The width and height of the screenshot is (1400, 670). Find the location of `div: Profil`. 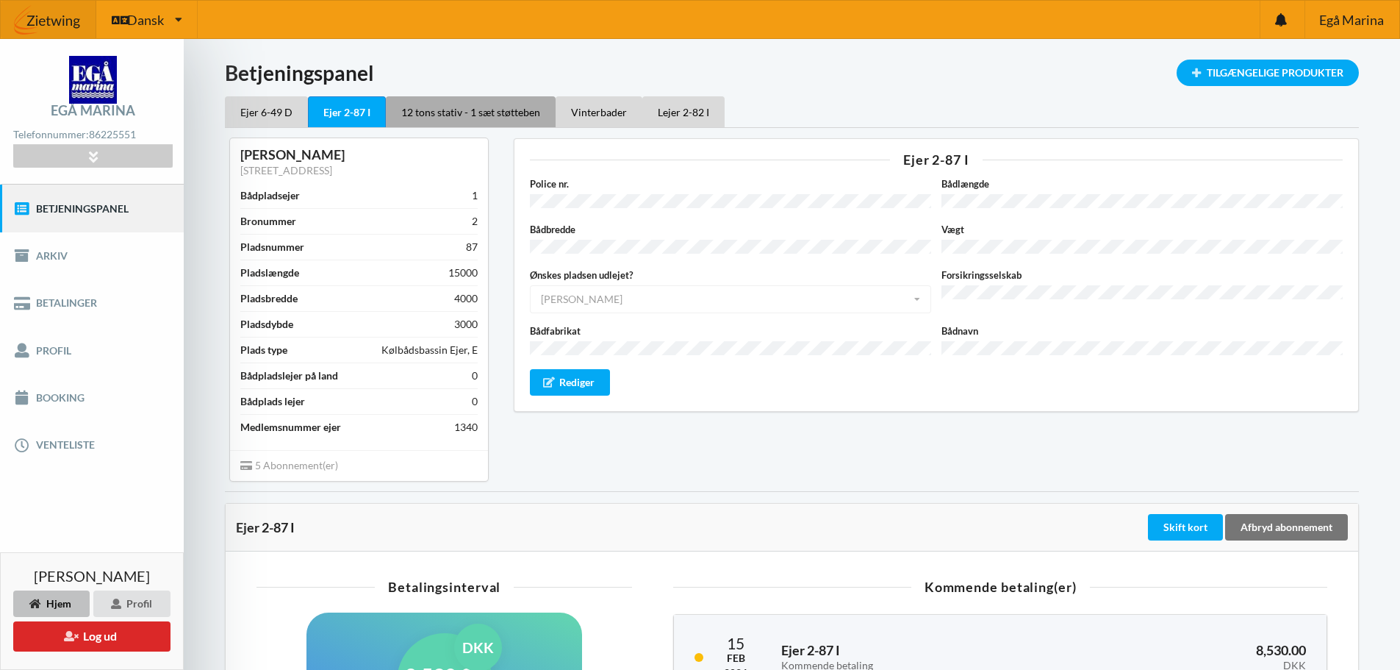

div: Profil is located at coordinates (132, 603).